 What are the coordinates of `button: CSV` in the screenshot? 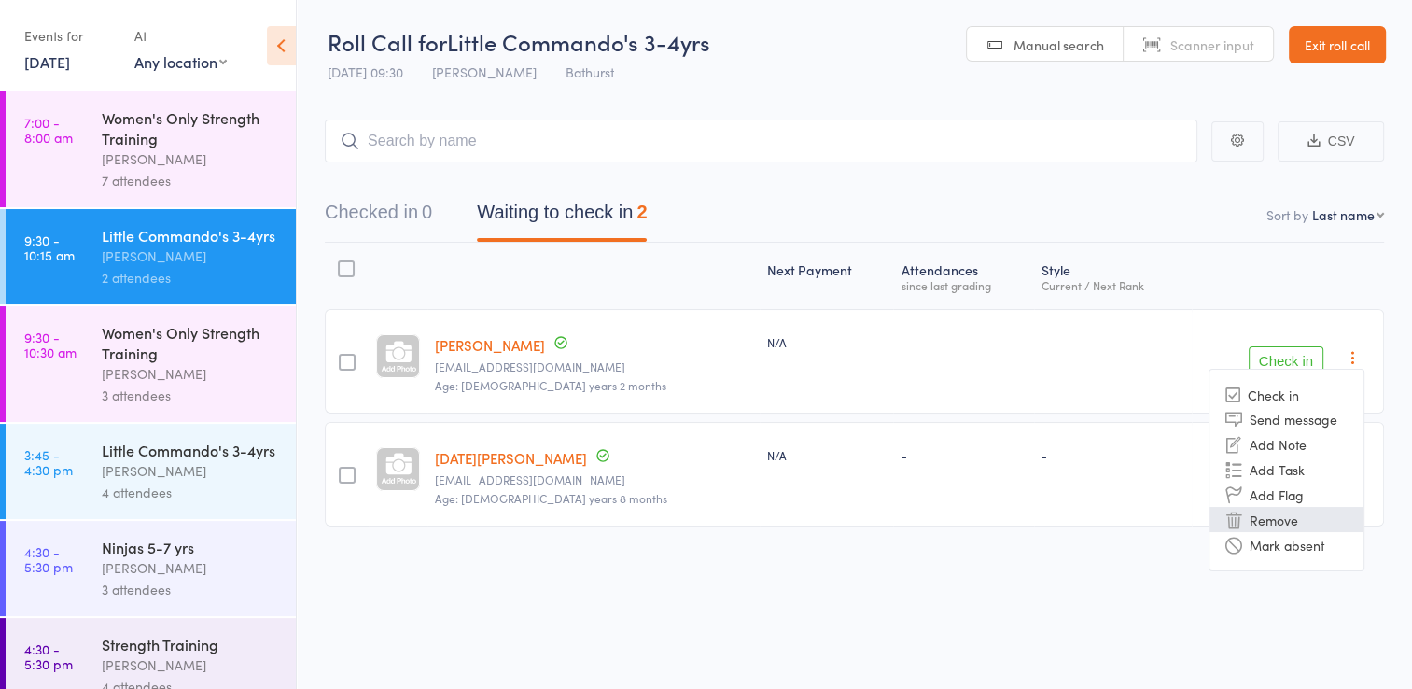 It's located at (1330, 141).